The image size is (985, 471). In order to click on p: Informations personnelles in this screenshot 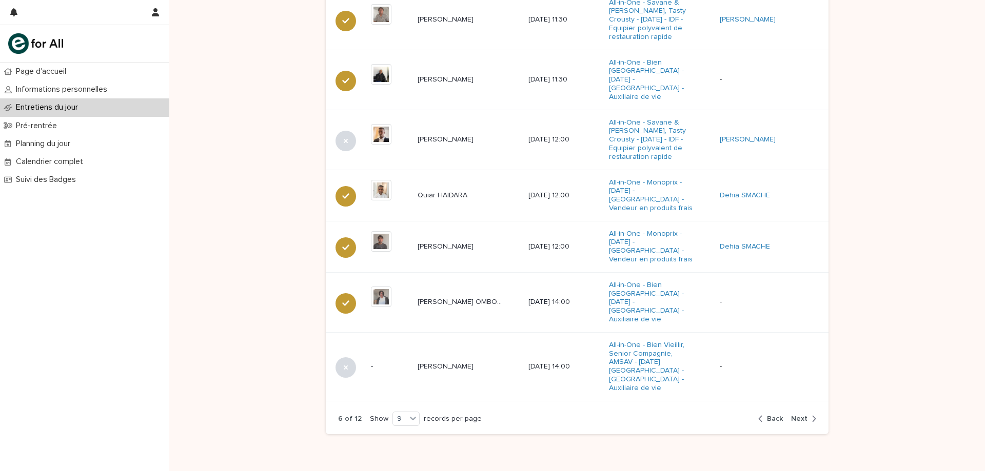, I will do `click(64, 89)`.